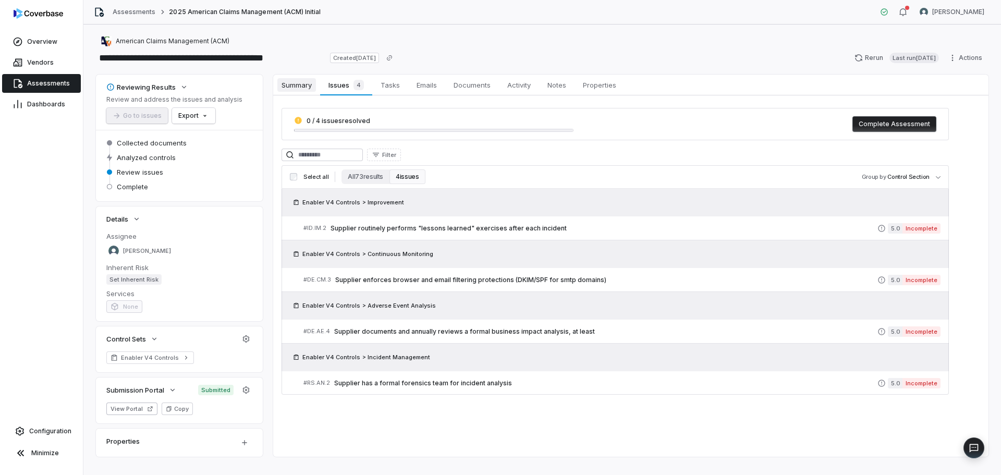 The width and height of the screenshot is (1001, 475). Describe the element at coordinates (600, 85) in the screenshot. I see `span: Properties` at that location.